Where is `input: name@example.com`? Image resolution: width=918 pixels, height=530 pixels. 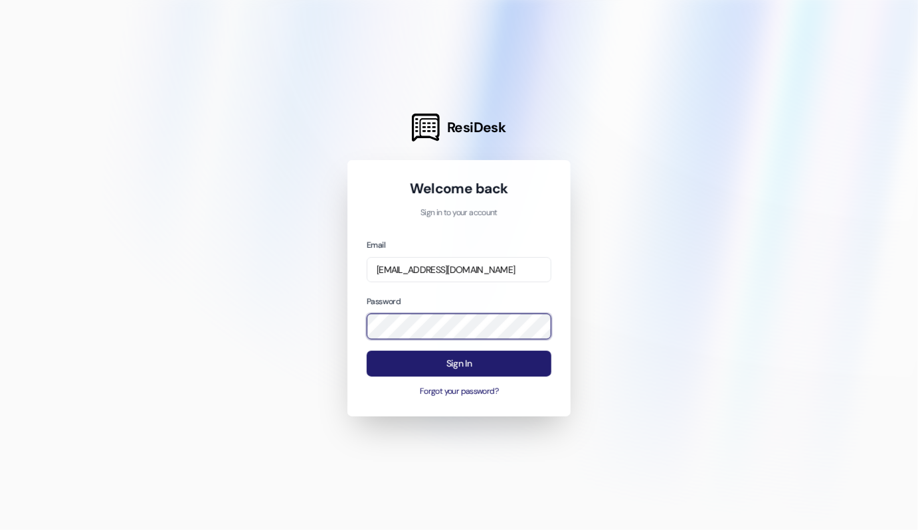 input: name@example.com is located at coordinates (459, 270).